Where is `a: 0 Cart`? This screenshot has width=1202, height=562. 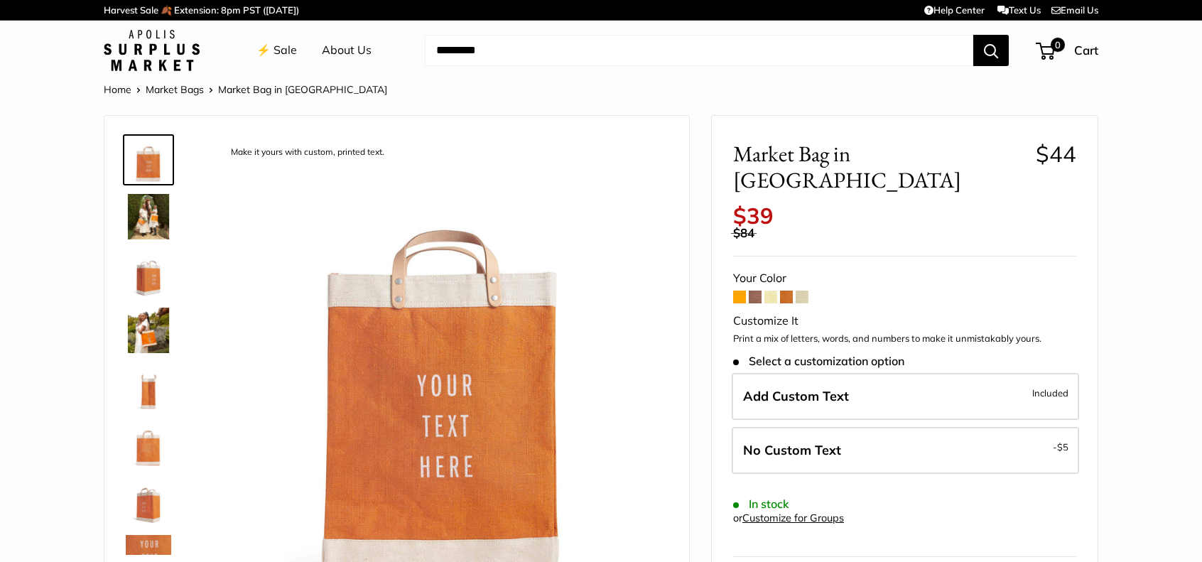 a: 0 Cart is located at coordinates (1067, 50).